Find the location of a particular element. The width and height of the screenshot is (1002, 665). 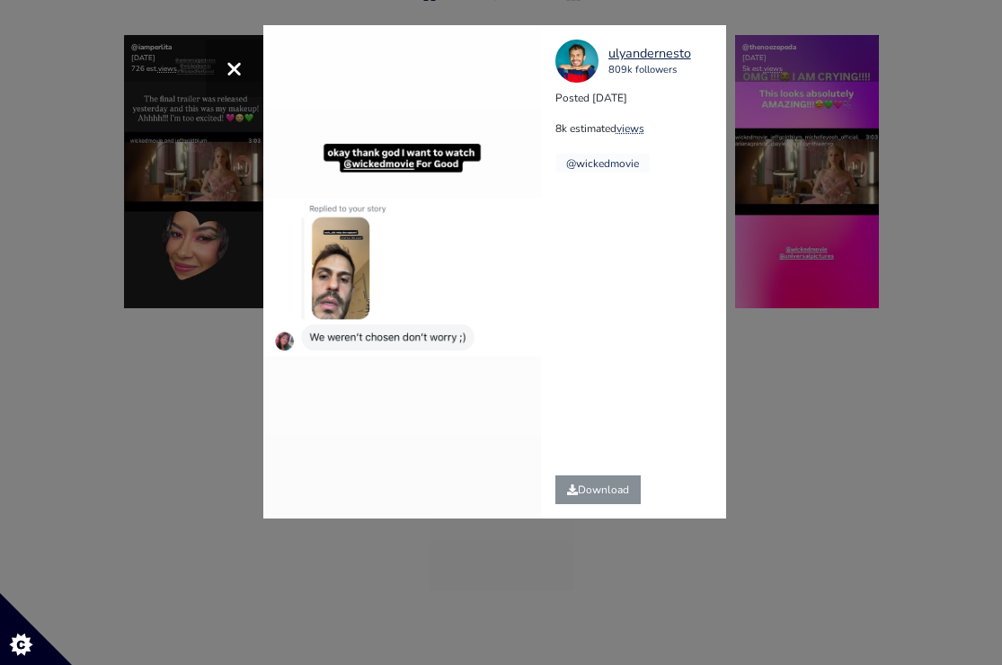

a: views is located at coordinates (630, 128).